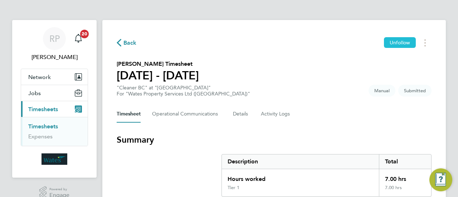 Image resolution: width=458 pixels, height=197 pixels. Describe the element at coordinates (34, 93) in the screenshot. I see `span: Jobs` at that location.